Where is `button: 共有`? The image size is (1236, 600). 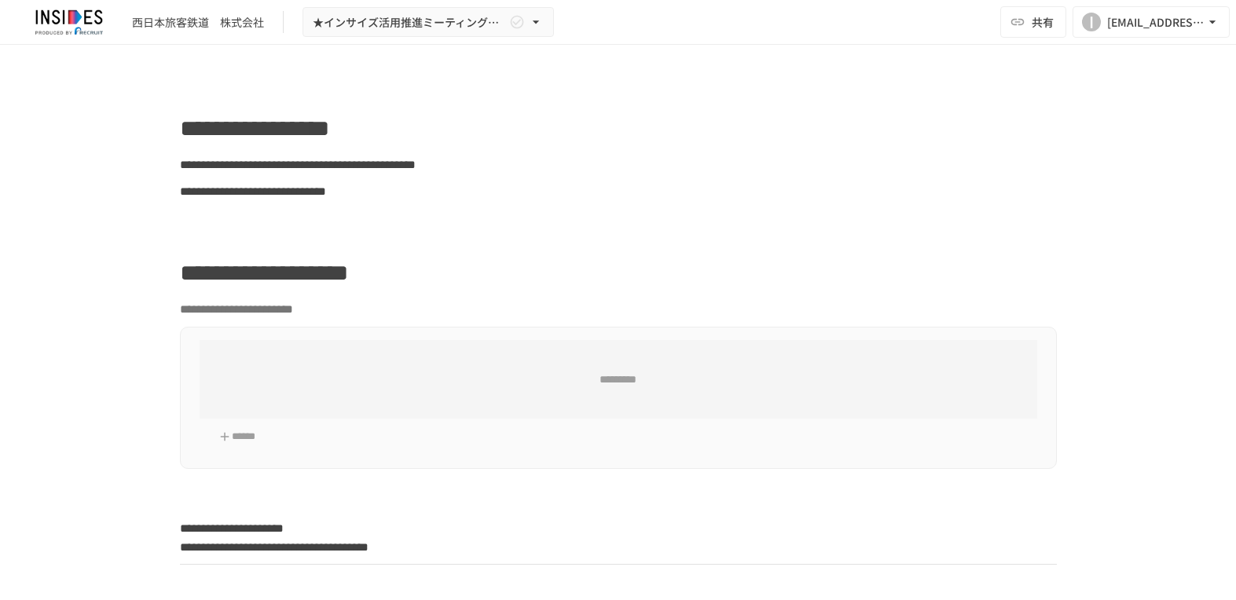
button: 共有 is located at coordinates (1033, 22).